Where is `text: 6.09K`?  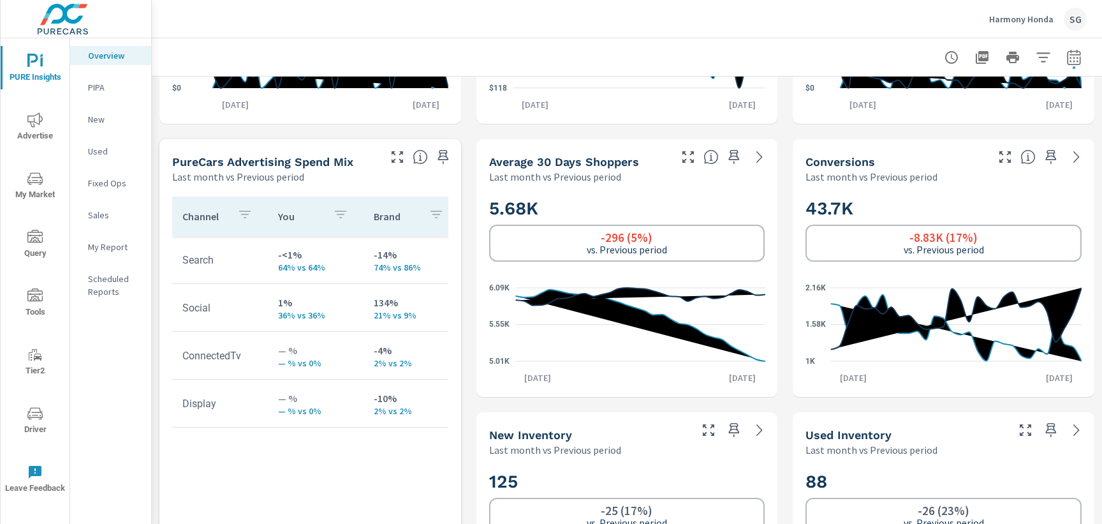 text: 6.09K is located at coordinates (499, 288).